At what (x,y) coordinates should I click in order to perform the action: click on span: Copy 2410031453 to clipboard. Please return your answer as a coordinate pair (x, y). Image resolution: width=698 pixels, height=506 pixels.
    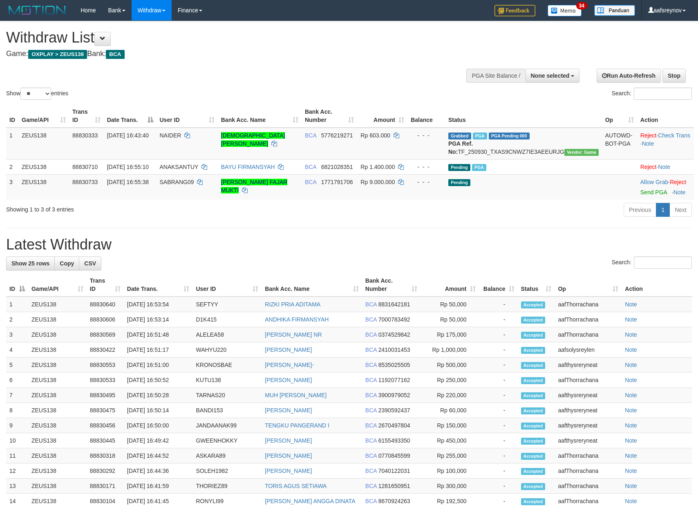
    Looking at the image, I should click on (394, 349).